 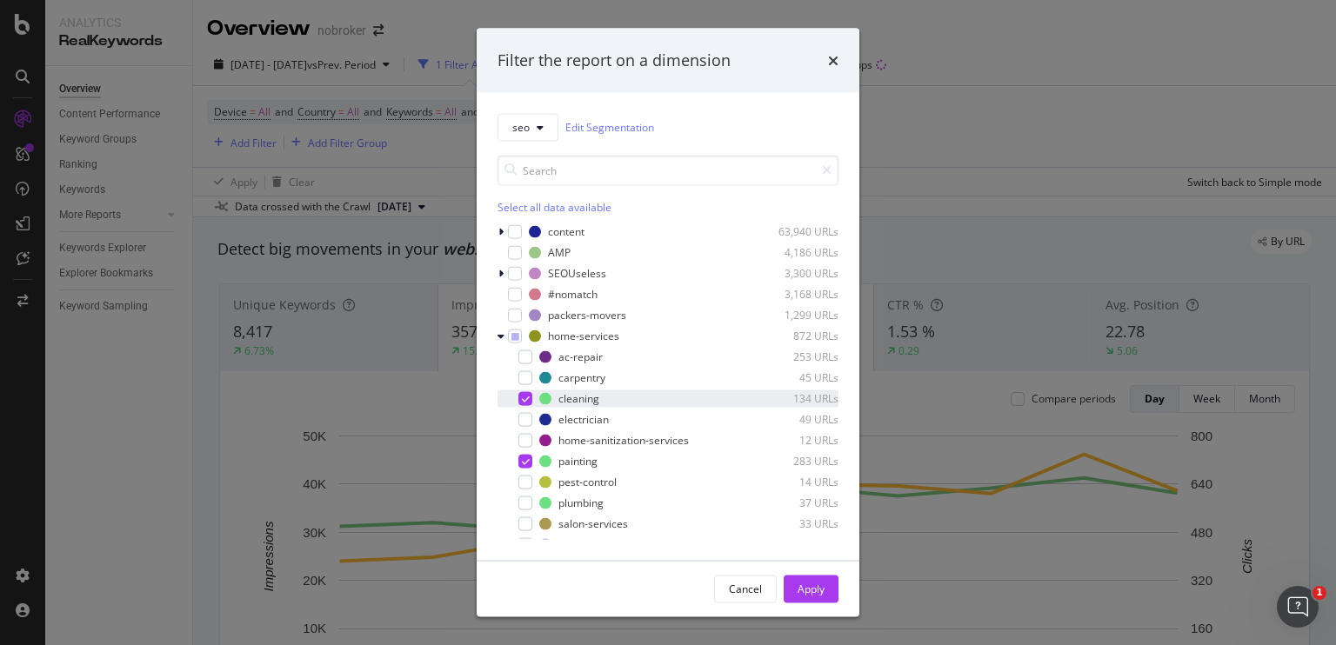 I want to click on div: 33 URLs, so click(x=796, y=523).